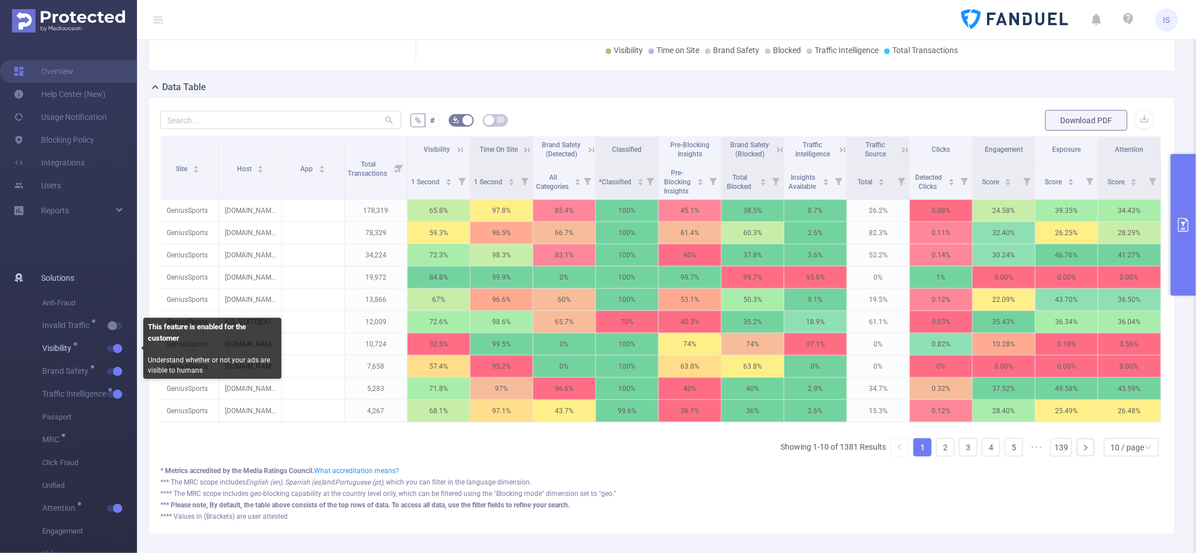  I want to click on p: 34.7%, so click(878, 389).